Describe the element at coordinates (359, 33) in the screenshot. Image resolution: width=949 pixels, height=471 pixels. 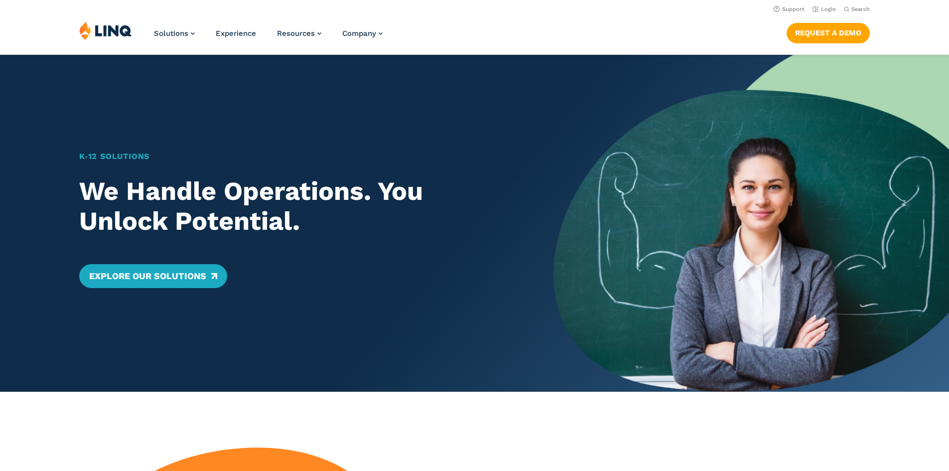
I see `span: Company` at that location.